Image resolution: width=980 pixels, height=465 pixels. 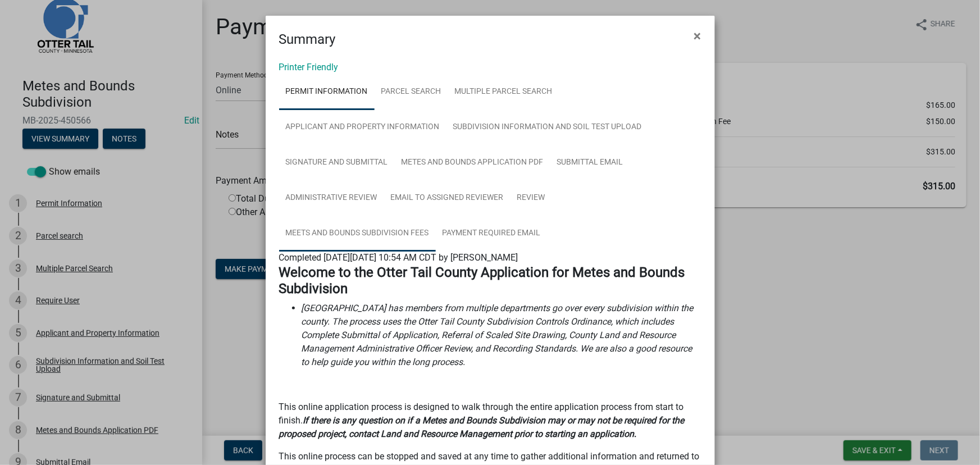 I want to click on a: Payment Required Email, so click(x=492, y=234).